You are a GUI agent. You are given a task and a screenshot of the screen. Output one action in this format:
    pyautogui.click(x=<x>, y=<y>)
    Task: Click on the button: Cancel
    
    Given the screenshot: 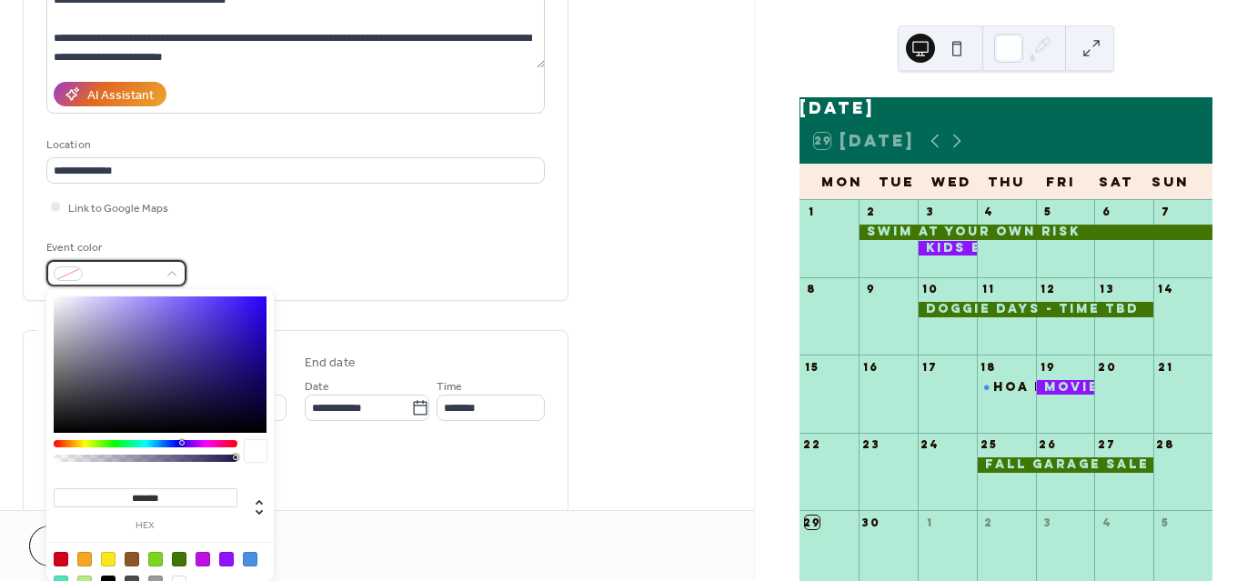 What is the action you would take?
    pyautogui.click(x=85, y=546)
    